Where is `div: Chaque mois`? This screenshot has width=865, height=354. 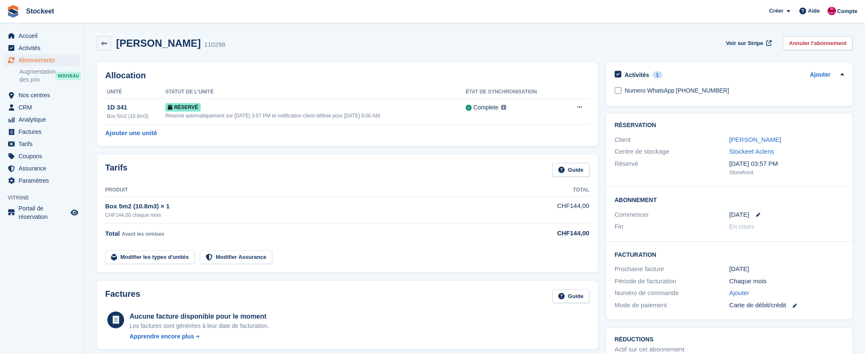 div: Chaque mois is located at coordinates (786, 281).